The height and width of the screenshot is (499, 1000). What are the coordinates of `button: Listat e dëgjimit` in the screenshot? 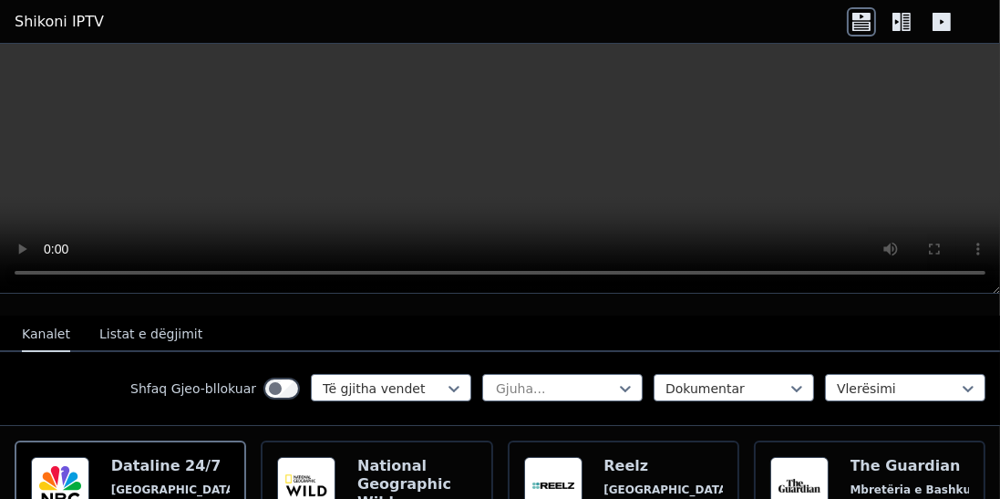 It's located at (150, 334).